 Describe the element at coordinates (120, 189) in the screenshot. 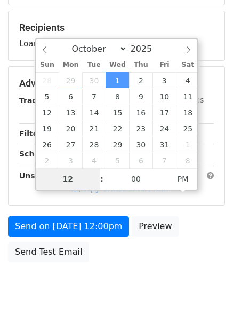

I see `a: Copy unsubscribe link` at that location.